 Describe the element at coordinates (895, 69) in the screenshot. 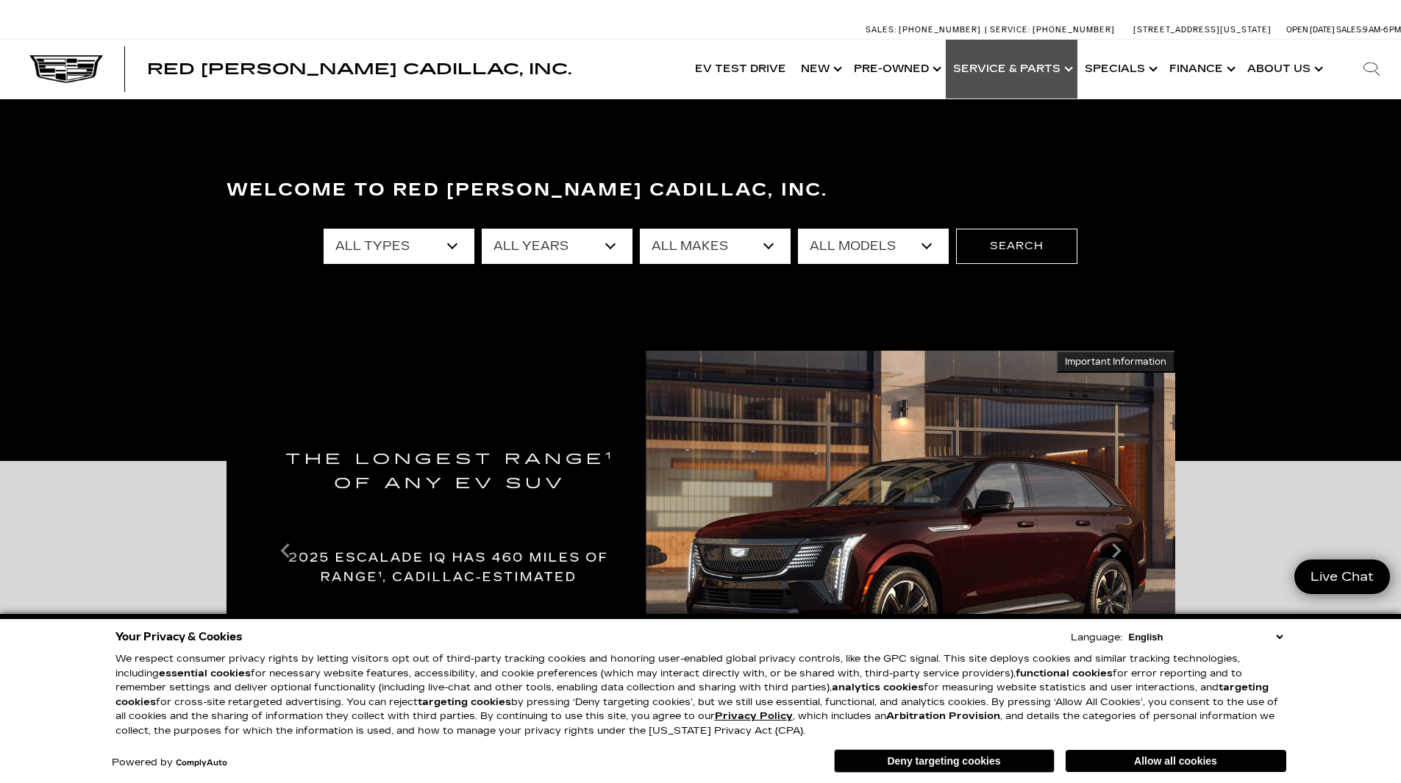

I see `a: Pre-Owned` at that location.